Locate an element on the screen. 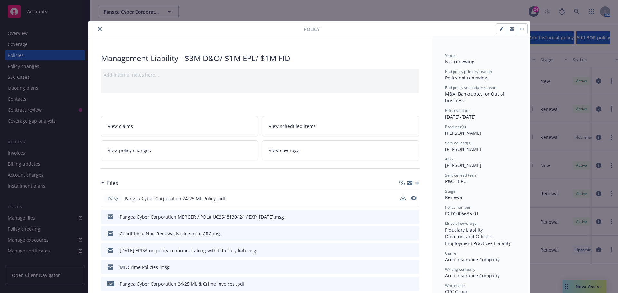 The height and width of the screenshot is (293, 618). span: Writing company is located at coordinates (461, 270).